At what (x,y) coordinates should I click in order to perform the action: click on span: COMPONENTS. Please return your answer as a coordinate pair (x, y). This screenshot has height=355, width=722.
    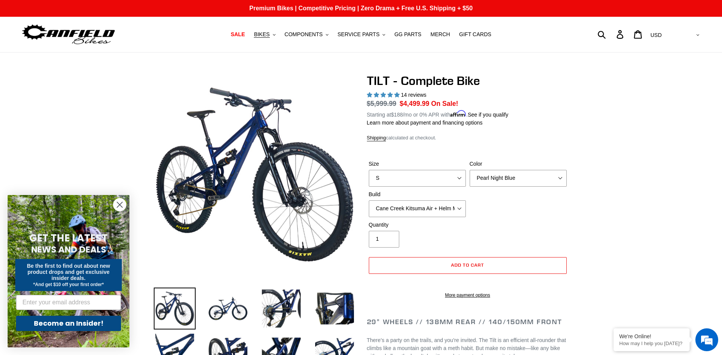
    Looking at the image, I should click on (304, 34).